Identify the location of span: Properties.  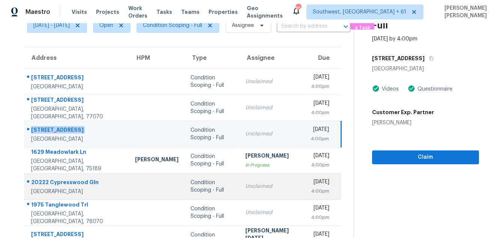
(223, 12).